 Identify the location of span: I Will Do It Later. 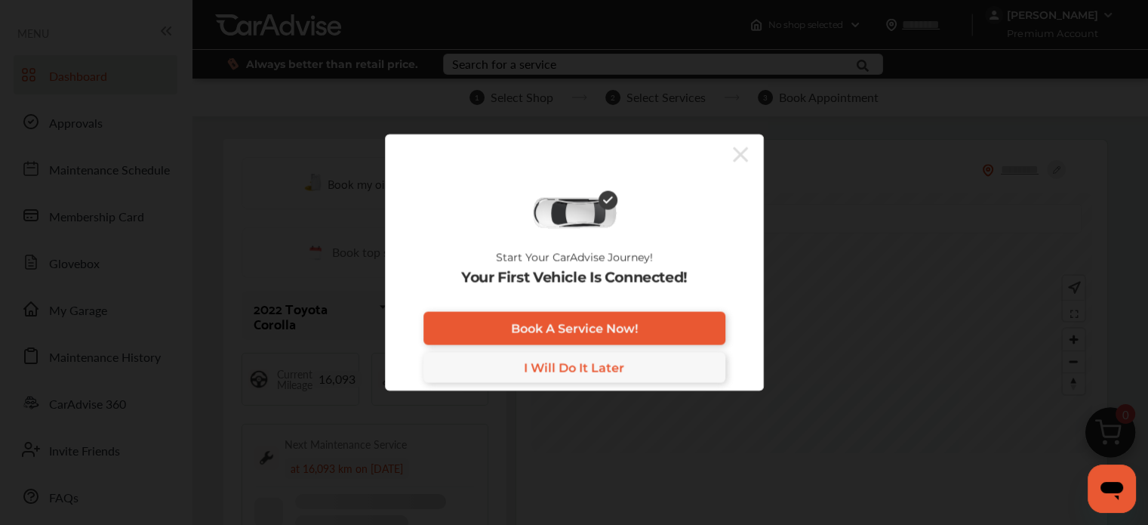
(574, 367).